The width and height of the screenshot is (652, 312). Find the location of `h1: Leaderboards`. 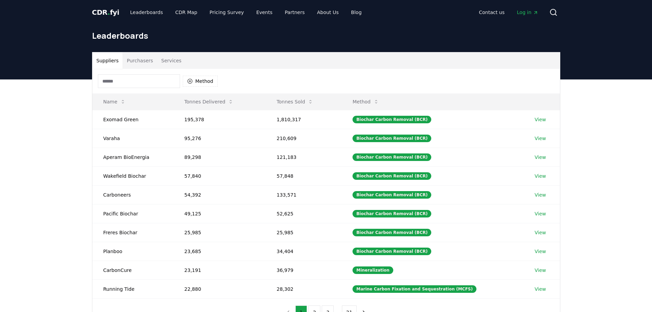

h1: Leaderboards is located at coordinates (326, 36).